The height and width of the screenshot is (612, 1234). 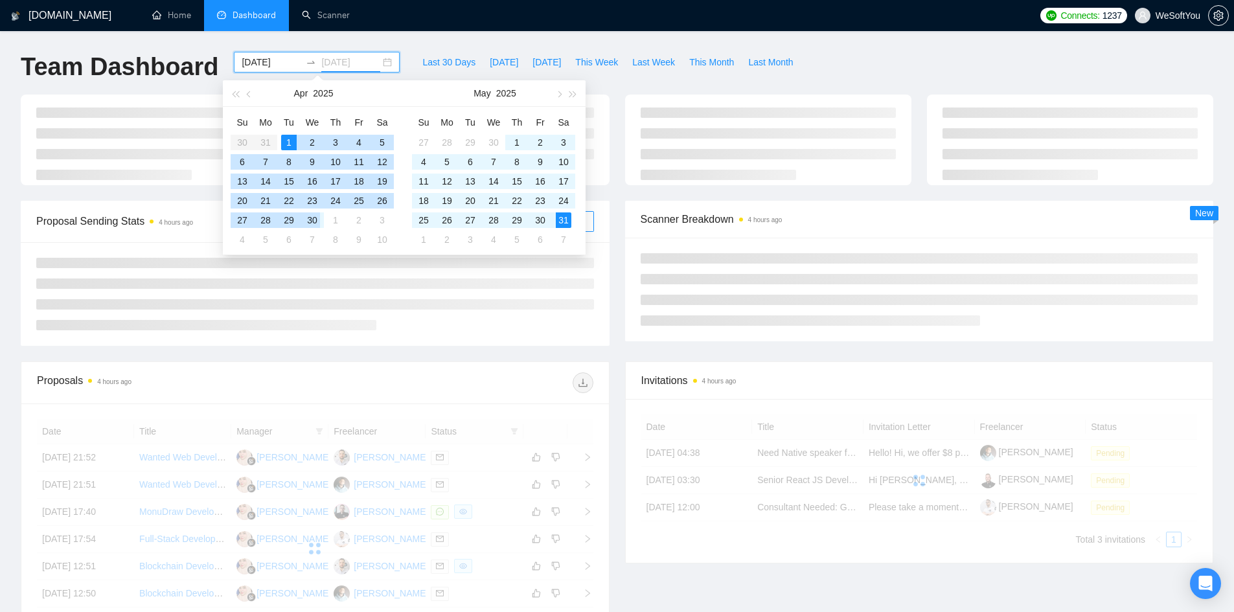 I want to click on div: 21, so click(x=266, y=201).